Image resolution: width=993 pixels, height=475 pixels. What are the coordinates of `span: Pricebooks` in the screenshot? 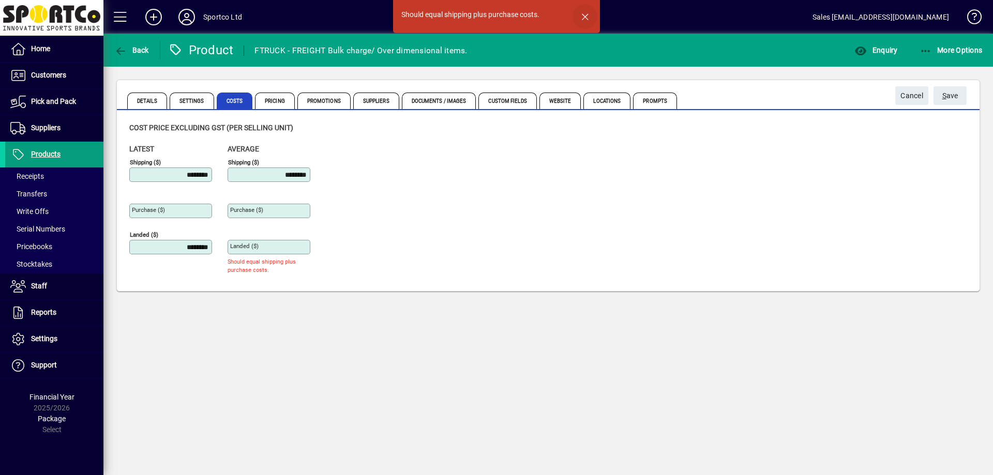 It's located at (31, 247).